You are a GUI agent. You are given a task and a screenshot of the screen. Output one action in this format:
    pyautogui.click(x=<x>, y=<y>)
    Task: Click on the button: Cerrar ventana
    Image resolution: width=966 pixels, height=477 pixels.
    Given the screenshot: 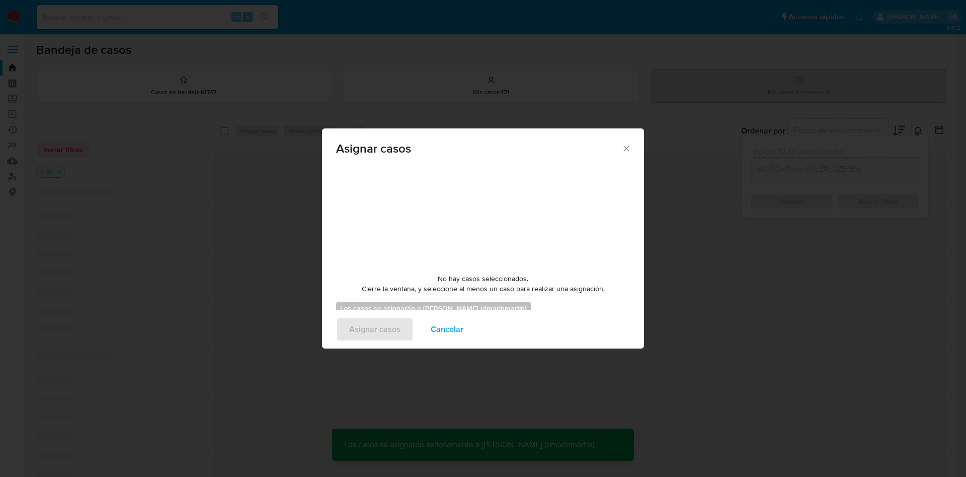 What is the action you would take?
    pyautogui.click(x=626, y=148)
    